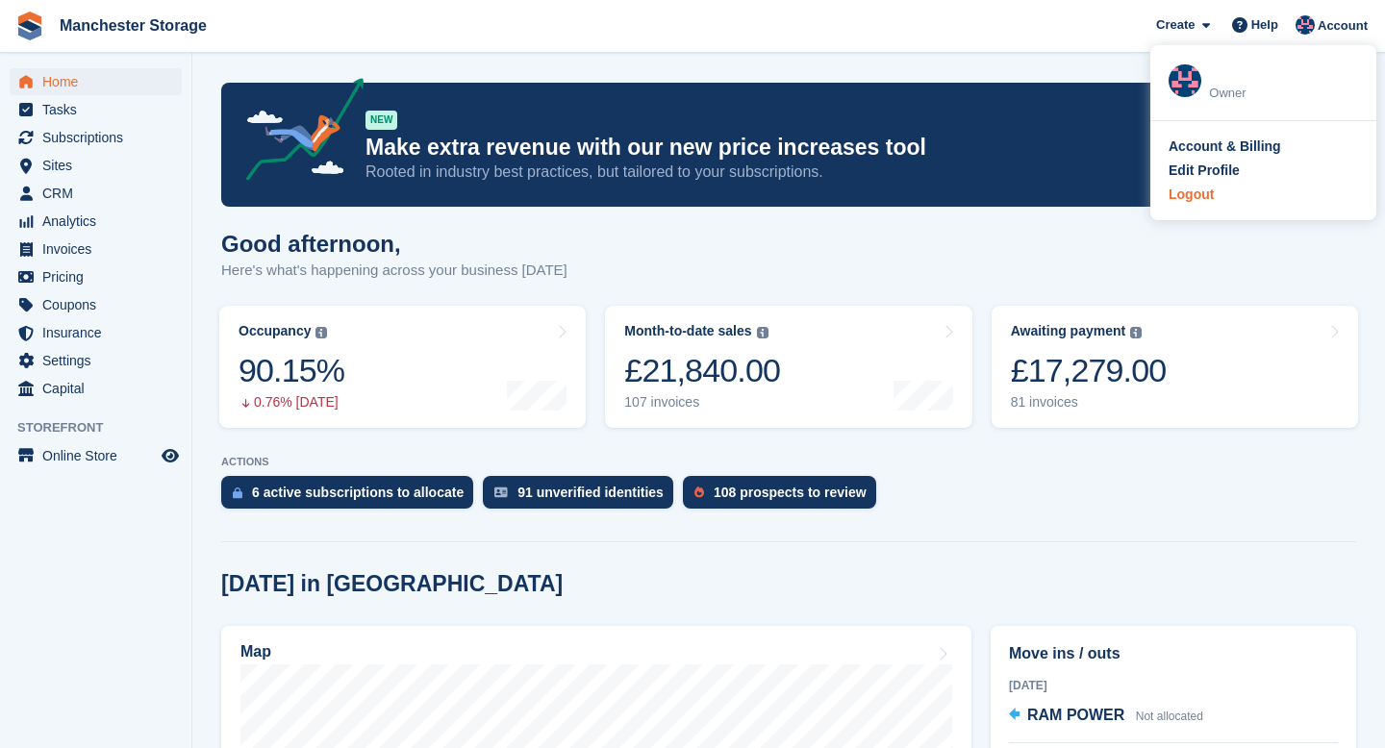 The width and height of the screenshot is (1385, 748). What do you see at coordinates (1175, 25) in the screenshot?
I see `span: Create` at bounding box center [1175, 25].